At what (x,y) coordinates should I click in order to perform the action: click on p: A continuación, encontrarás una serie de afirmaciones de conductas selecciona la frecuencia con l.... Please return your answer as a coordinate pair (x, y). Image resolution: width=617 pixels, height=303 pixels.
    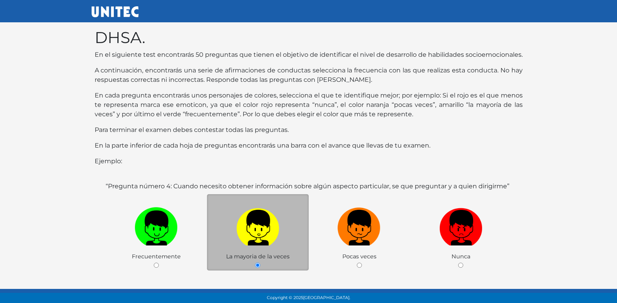
    Looking at the image, I should click on (309, 75).